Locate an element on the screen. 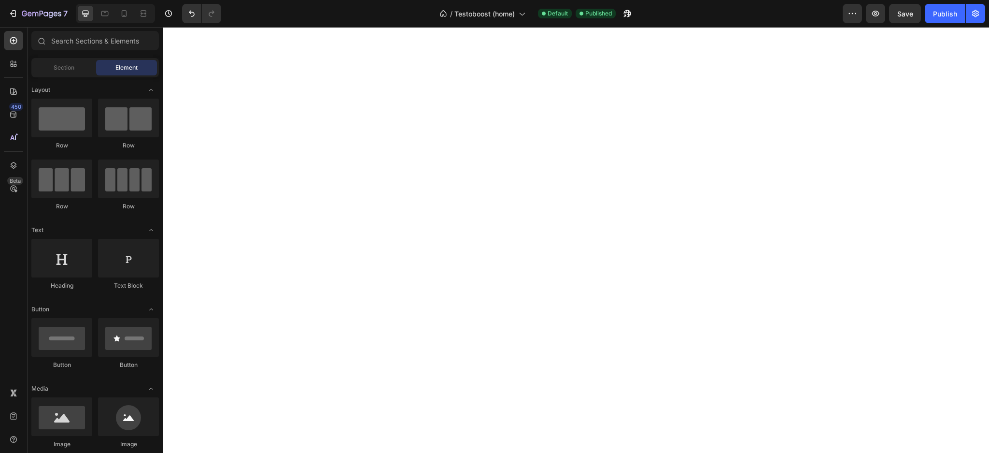 Image resolution: width=989 pixels, height=453 pixels. p: 7 is located at coordinates (65, 14).